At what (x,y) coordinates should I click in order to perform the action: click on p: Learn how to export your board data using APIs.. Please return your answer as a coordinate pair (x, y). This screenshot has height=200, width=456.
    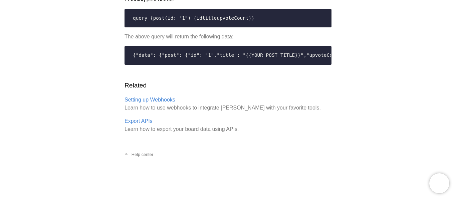
    Looking at the image, I should click on (228, 125).